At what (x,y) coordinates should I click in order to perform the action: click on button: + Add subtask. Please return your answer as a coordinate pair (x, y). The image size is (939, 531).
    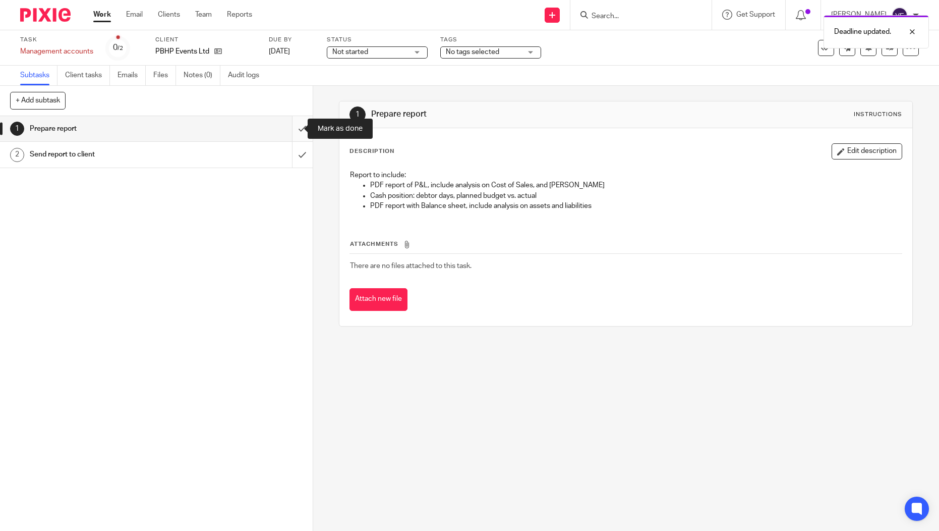
    Looking at the image, I should click on (38, 100).